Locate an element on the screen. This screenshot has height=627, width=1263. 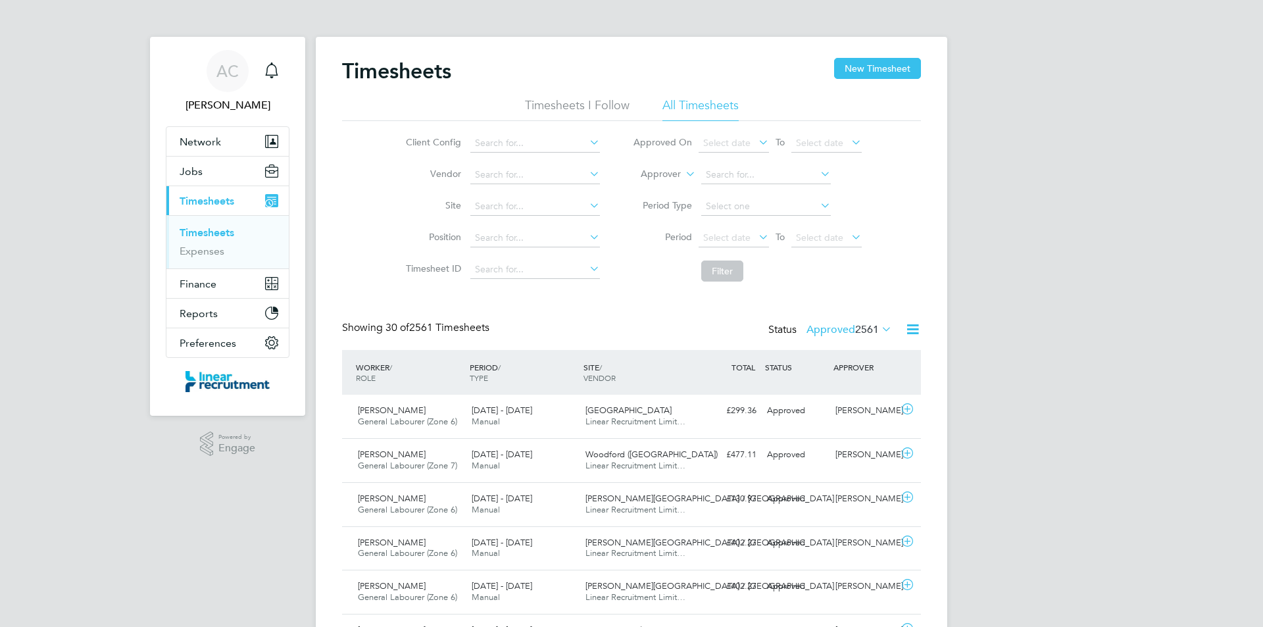
div: APPROVER is located at coordinates (864, 367).